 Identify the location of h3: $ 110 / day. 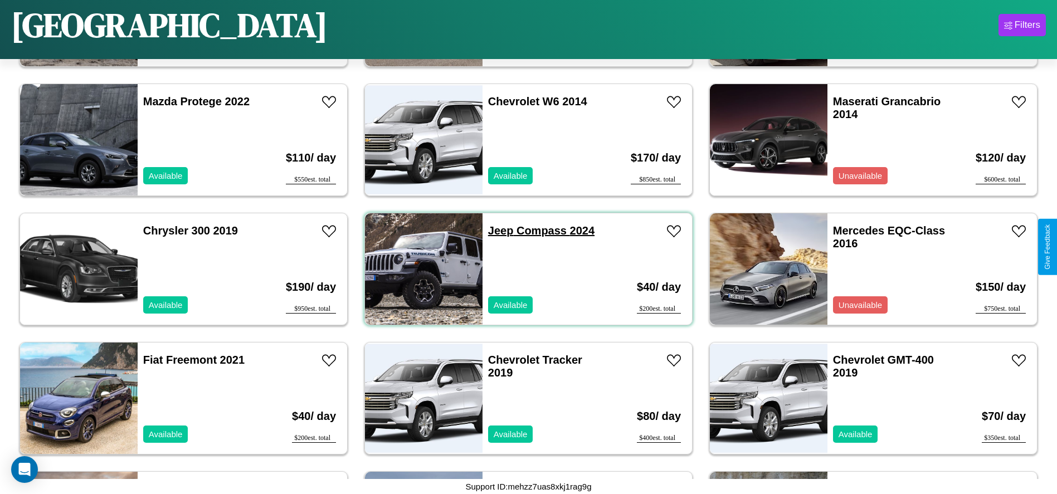
(311, 158).